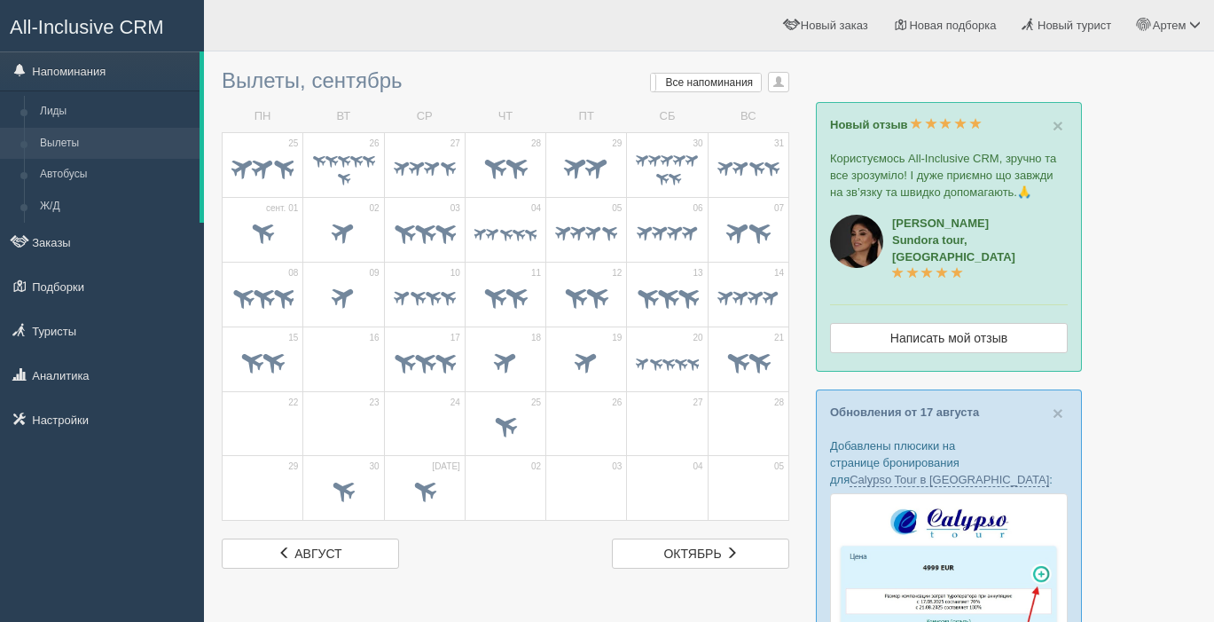  What do you see at coordinates (282, 208) in the screenshot?
I see `span: сент. 01` at bounding box center [282, 208].